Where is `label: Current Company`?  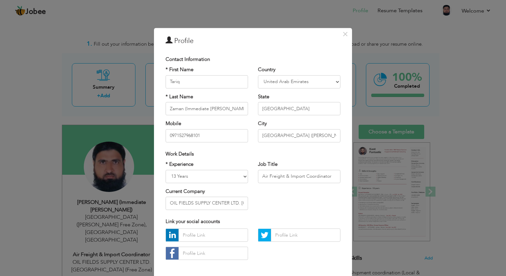
label: Current Company is located at coordinates (185, 191).